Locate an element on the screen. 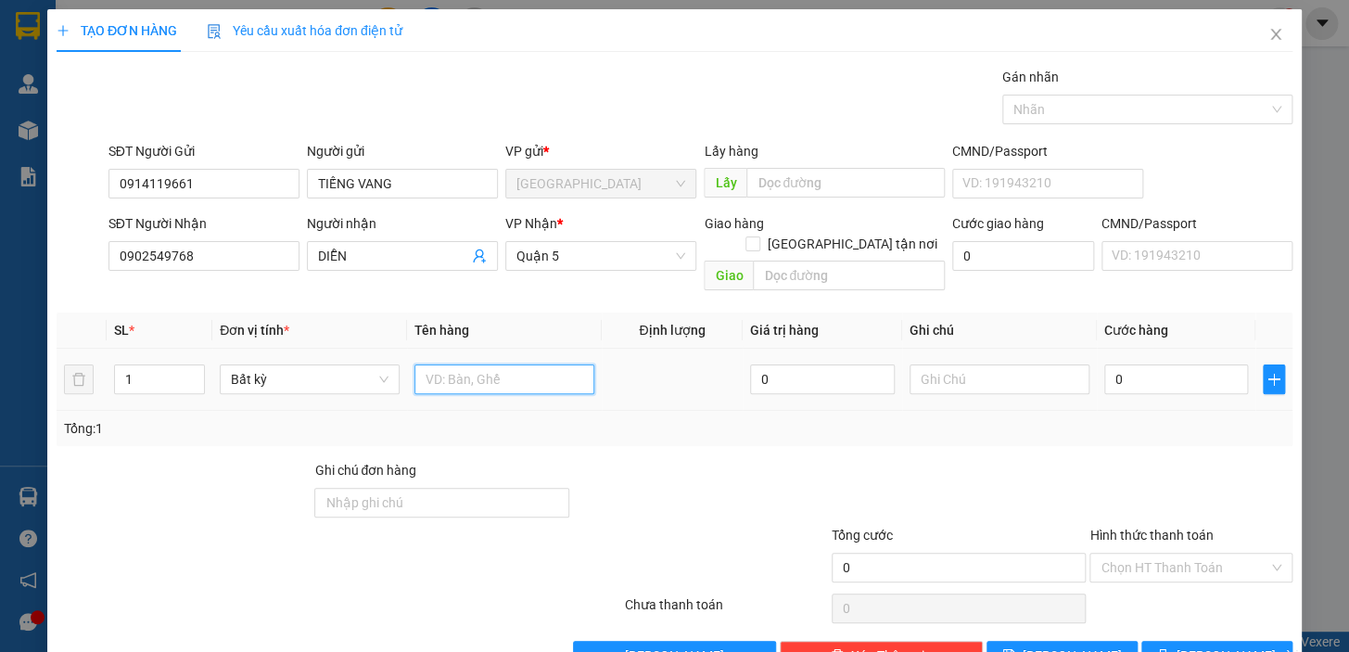 Image resolution: width=1349 pixels, height=652 pixels. span: Cước hàng is located at coordinates (1135, 330).